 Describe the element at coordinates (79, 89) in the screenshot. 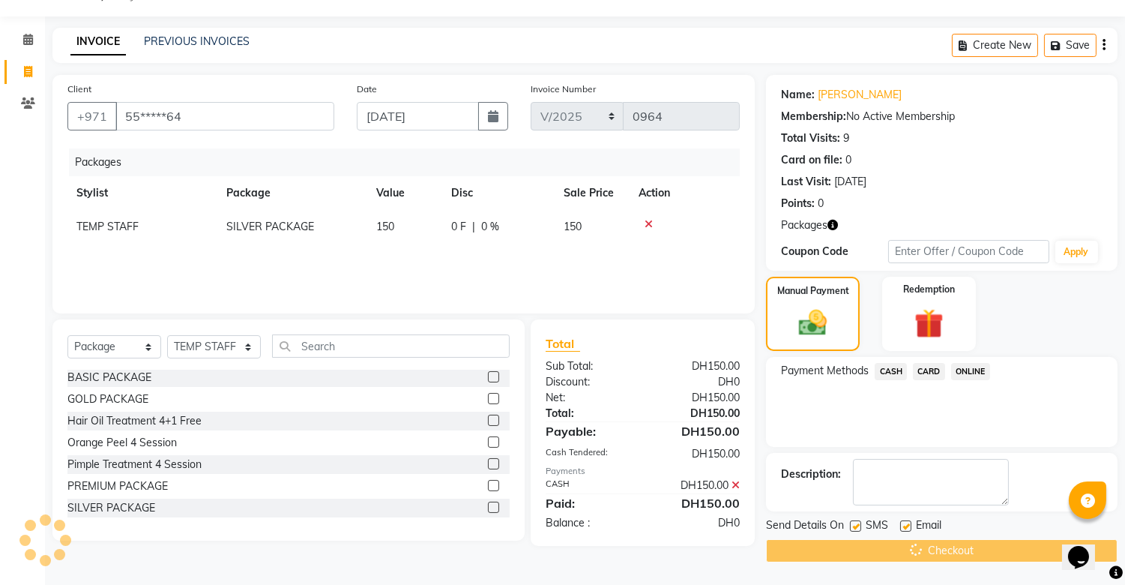

I see `label: Client` at that location.